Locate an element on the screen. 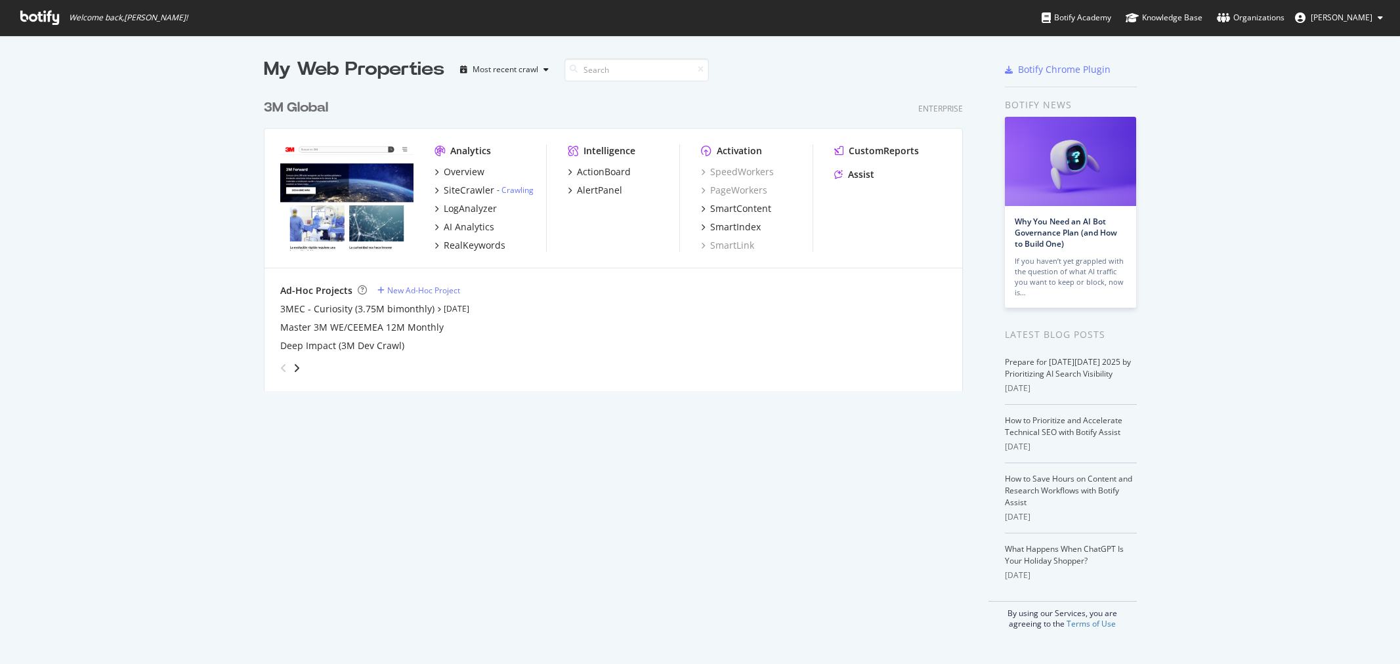 This screenshot has height=664, width=1400. a: Deep Impact (3M Dev Crawl) is located at coordinates (342, 346).